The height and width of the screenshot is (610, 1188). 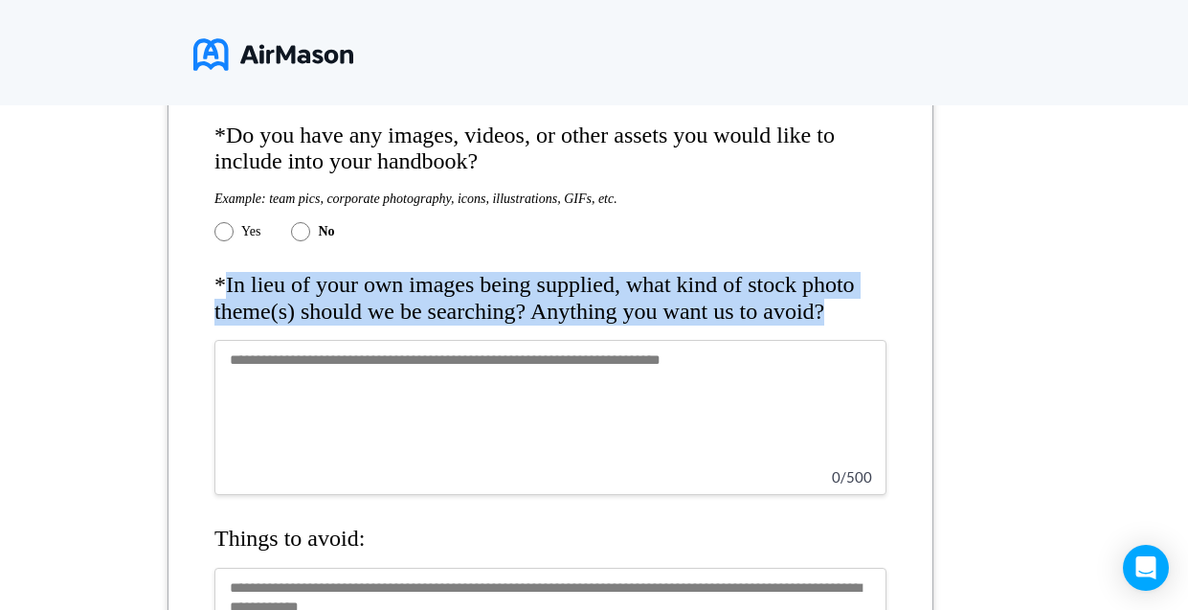 I want to click on h4: Things to avoid:, so click(x=550, y=539).